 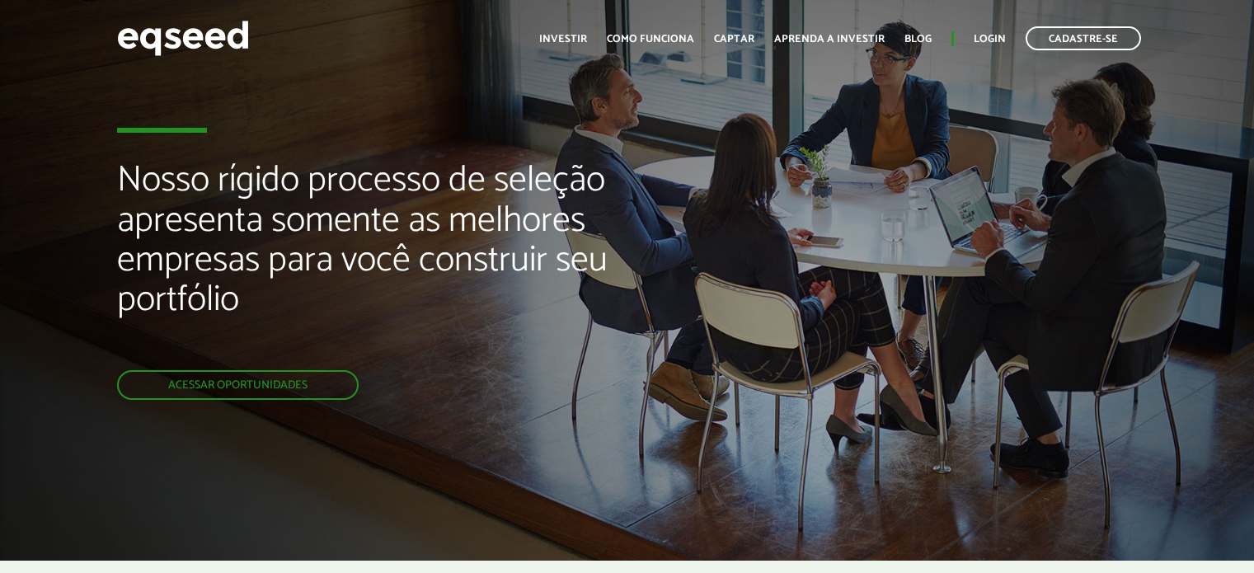 What do you see at coordinates (563, 39) in the screenshot?
I see `a: Investir` at bounding box center [563, 39].